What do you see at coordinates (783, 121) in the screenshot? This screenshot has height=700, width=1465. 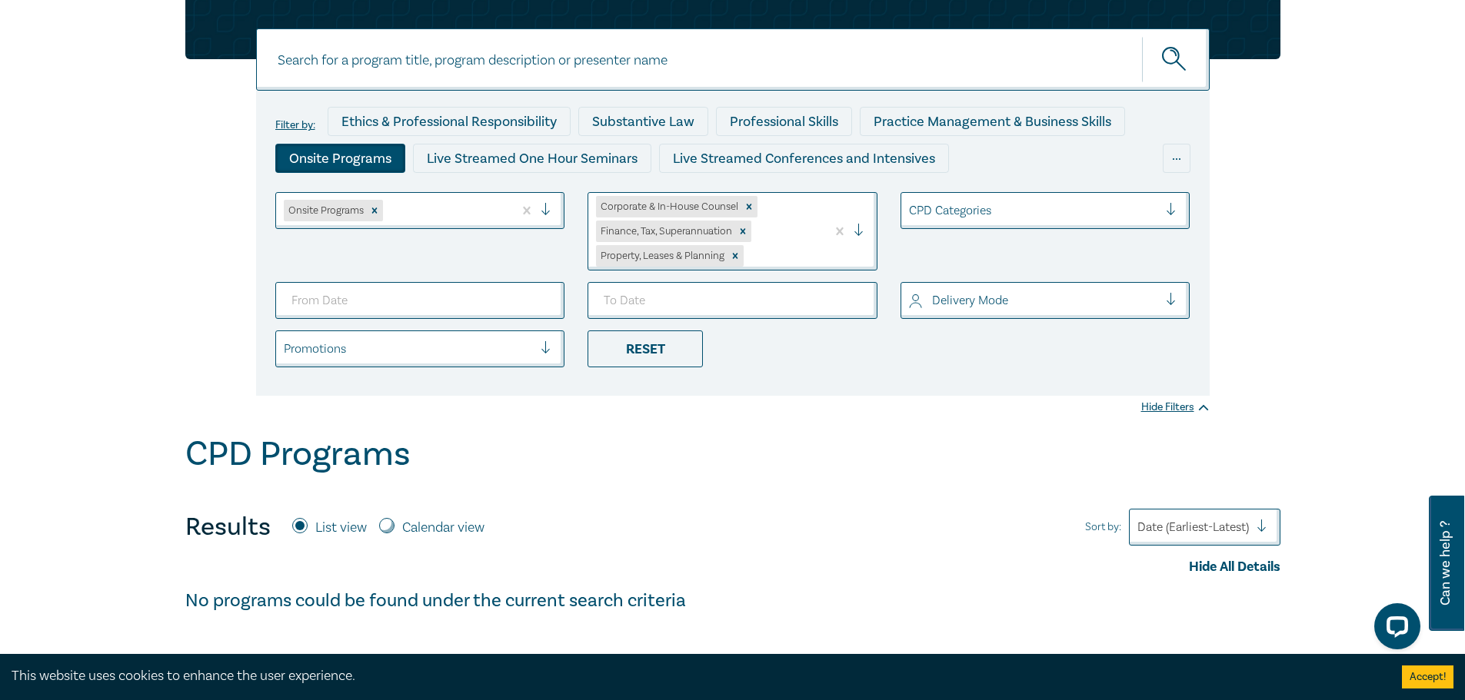 I see `div: Professional Skills` at bounding box center [783, 121].